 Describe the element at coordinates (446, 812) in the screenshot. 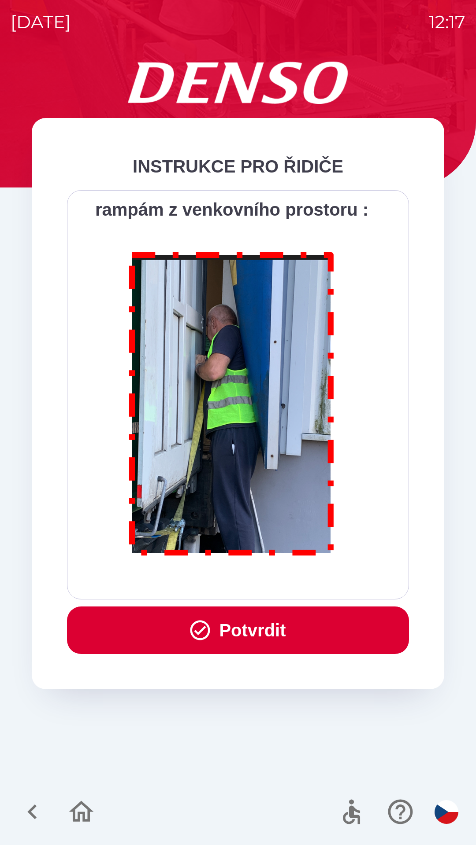

I see `img: cs flag` at that location.